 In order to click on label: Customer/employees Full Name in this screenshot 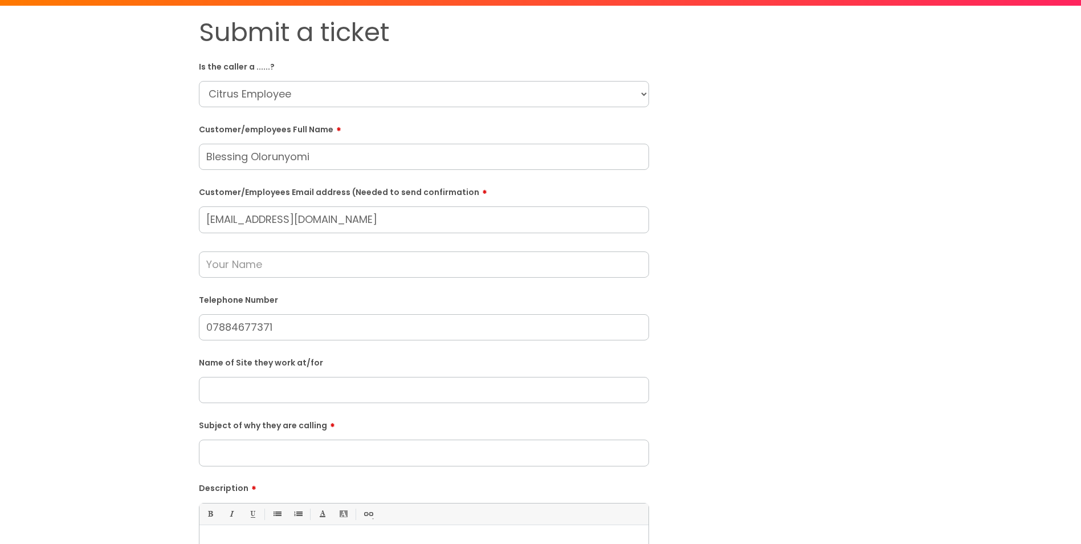, I will do `click(424, 128)`.